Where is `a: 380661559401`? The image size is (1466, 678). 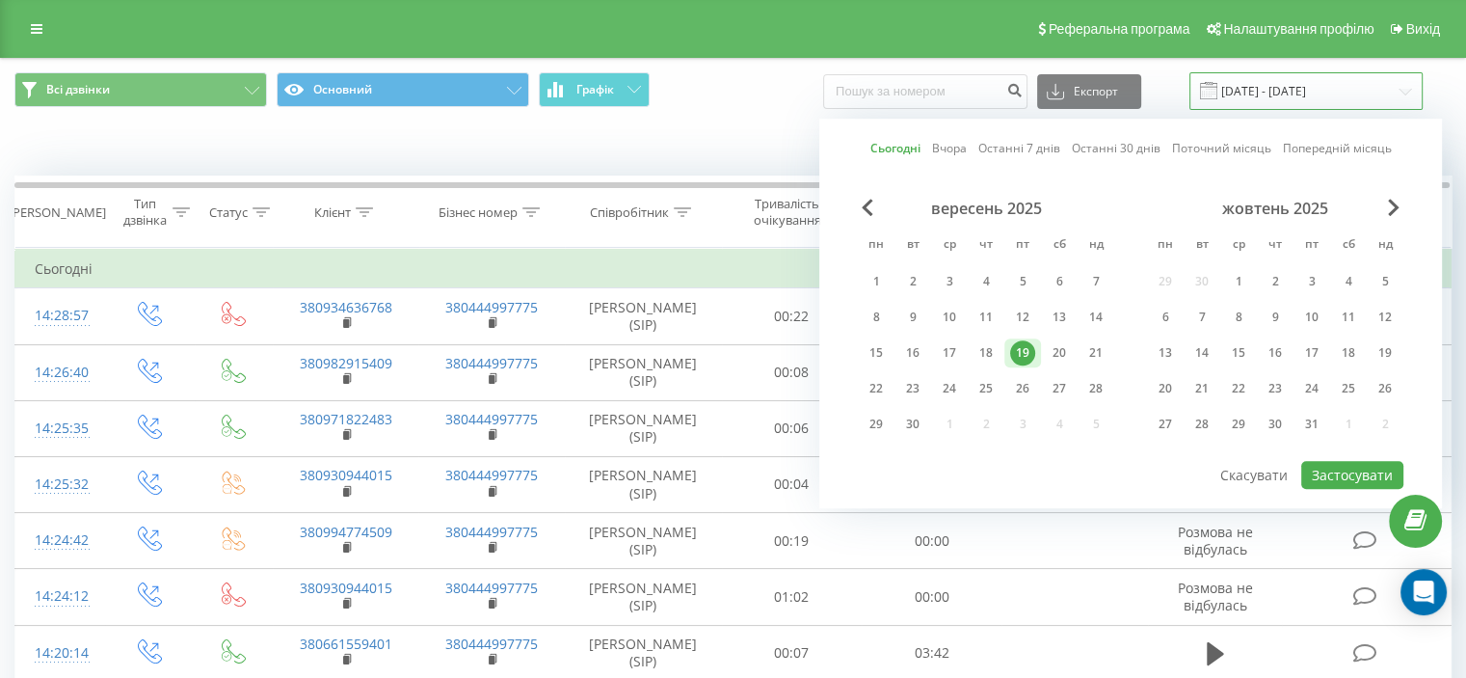 a: 380661559401 is located at coordinates (346, 643).